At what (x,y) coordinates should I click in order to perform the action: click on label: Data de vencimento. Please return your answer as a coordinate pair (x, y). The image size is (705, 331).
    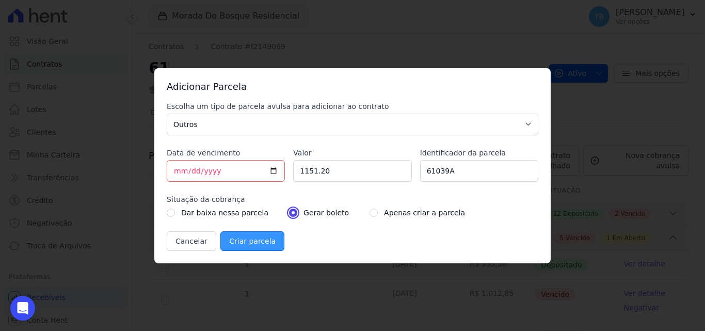
    Looking at the image, I should click on (225, 153).